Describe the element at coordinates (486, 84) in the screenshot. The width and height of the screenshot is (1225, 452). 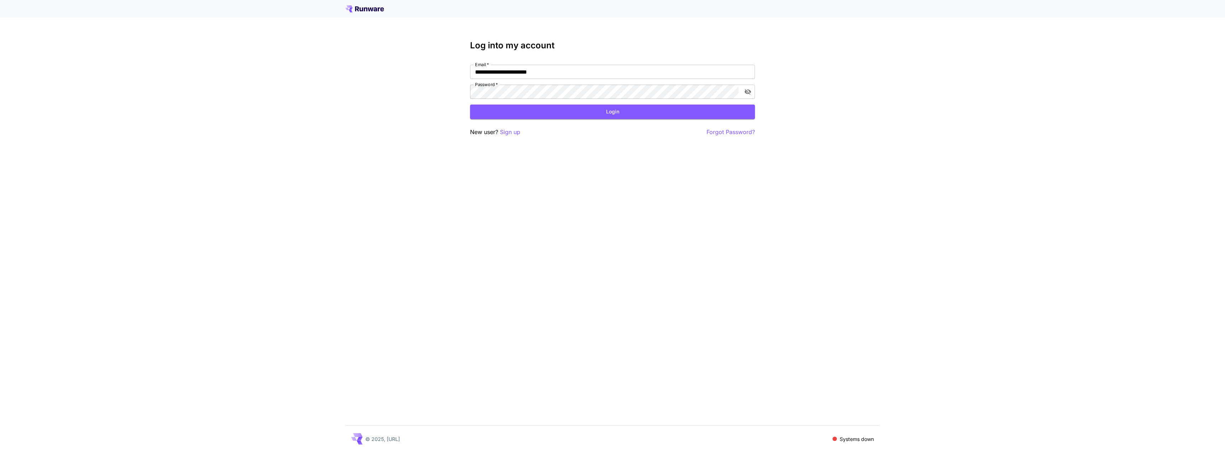
I see `label: Password` at that location.